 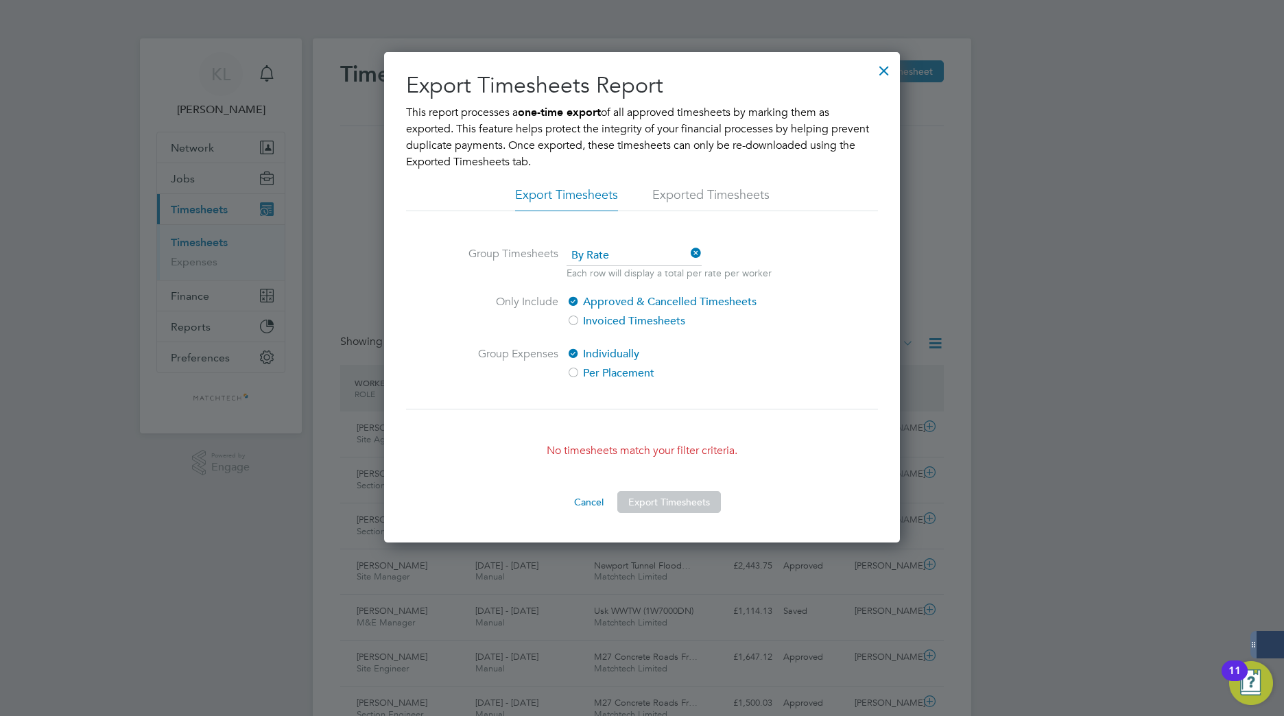 What do you see at coordinates (681, 302) in the screenshot?
I see `label: Approved & Cancelled Timesheets` at bounding box center [681, 302].